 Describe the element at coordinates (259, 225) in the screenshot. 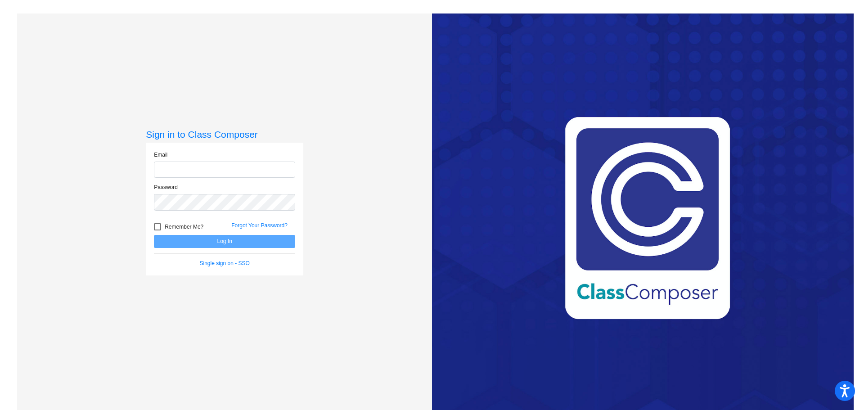

I see `a: Forgot Your Password?` at that location.